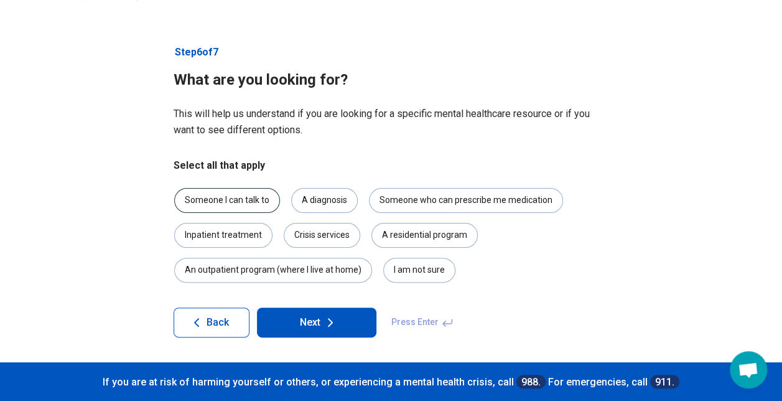 The height and width of the screenshot is (401, 782). Describe the element at coordinates (466, 200) in the screenshot. I see `div: Someone who can prescribe me medication` at that location.